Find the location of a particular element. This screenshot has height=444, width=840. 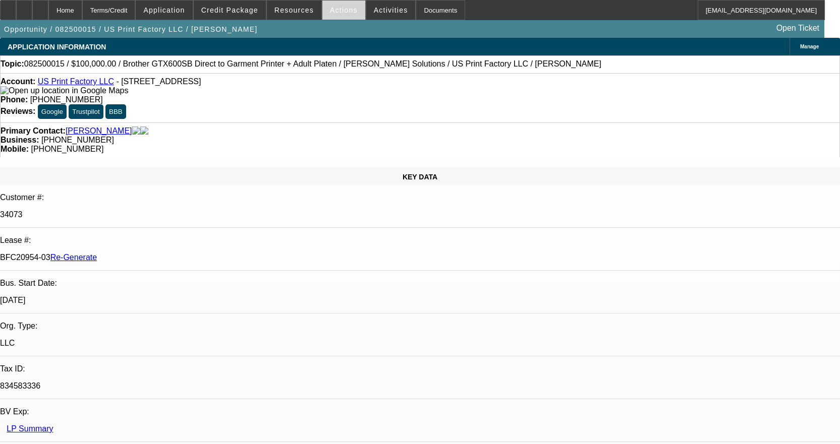

button: Activities is located at coordinates (391, 10).